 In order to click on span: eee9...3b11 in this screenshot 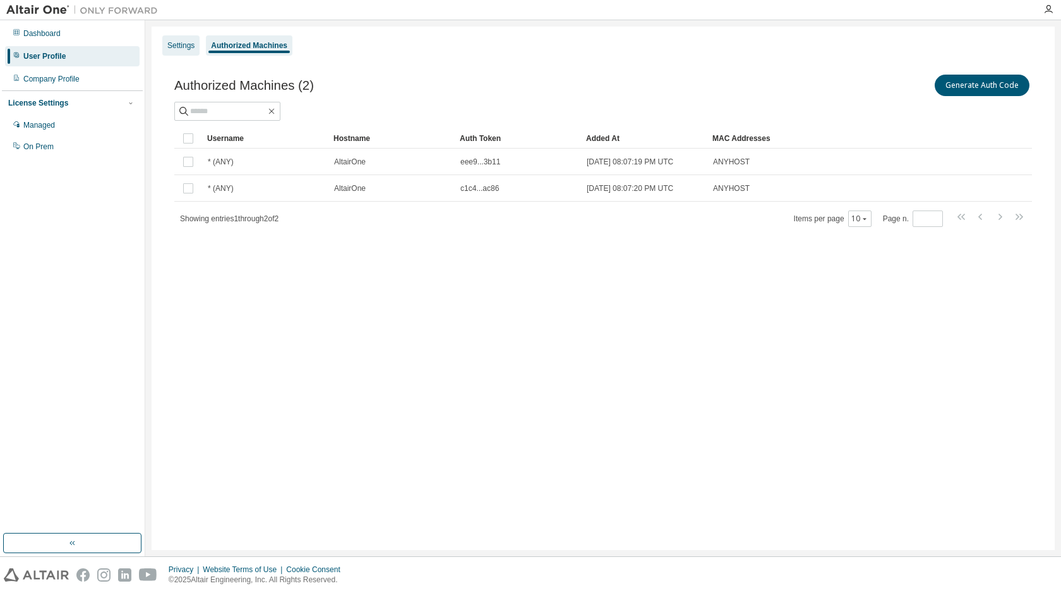, I will do `click(480, 162)`.